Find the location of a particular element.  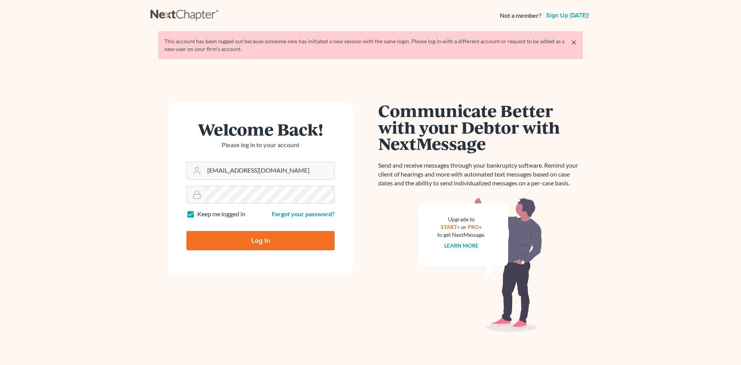

p: Please log in to your account is located at coordinates (260, 145).